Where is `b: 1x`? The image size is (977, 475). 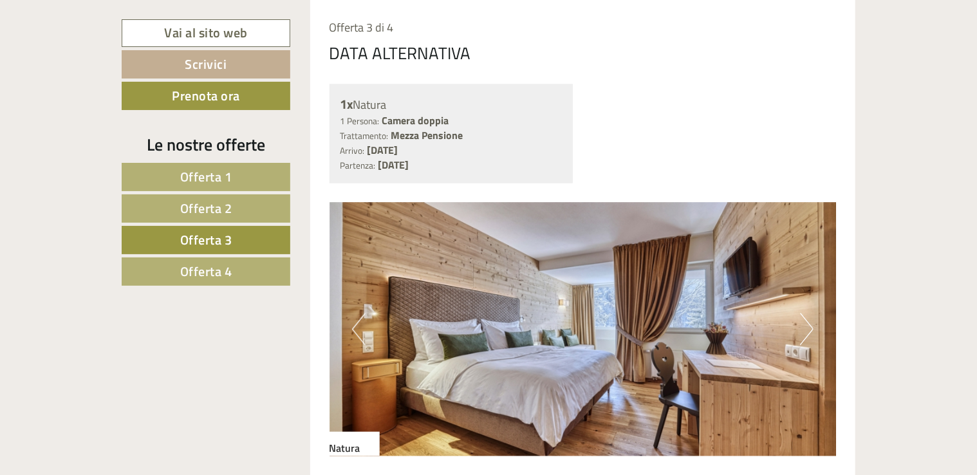 b: 1x is located at coordinates (347, 104).